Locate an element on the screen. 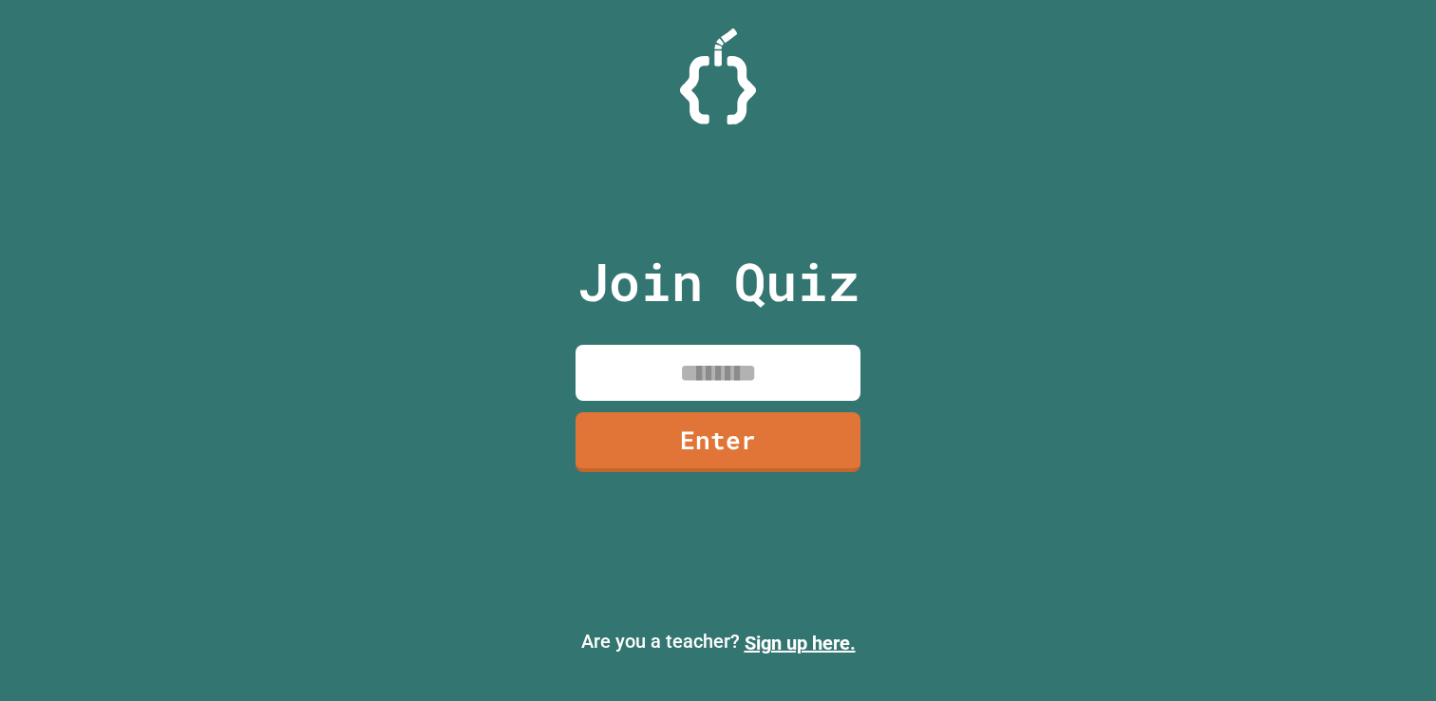 The image size is (1436, 701). a: Enter is located at coordinates (718, 442).